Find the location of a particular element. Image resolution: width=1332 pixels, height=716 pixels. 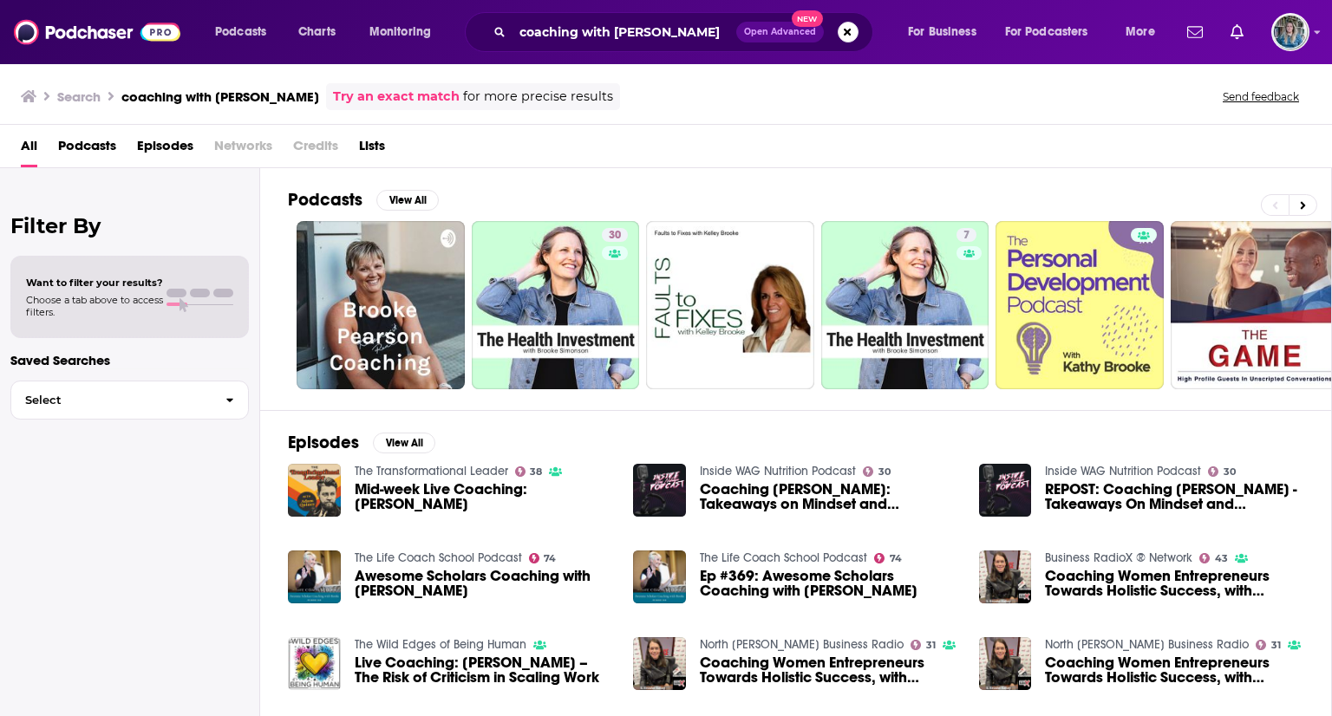

button: Send feedback is located at coordinates (1261, 96).